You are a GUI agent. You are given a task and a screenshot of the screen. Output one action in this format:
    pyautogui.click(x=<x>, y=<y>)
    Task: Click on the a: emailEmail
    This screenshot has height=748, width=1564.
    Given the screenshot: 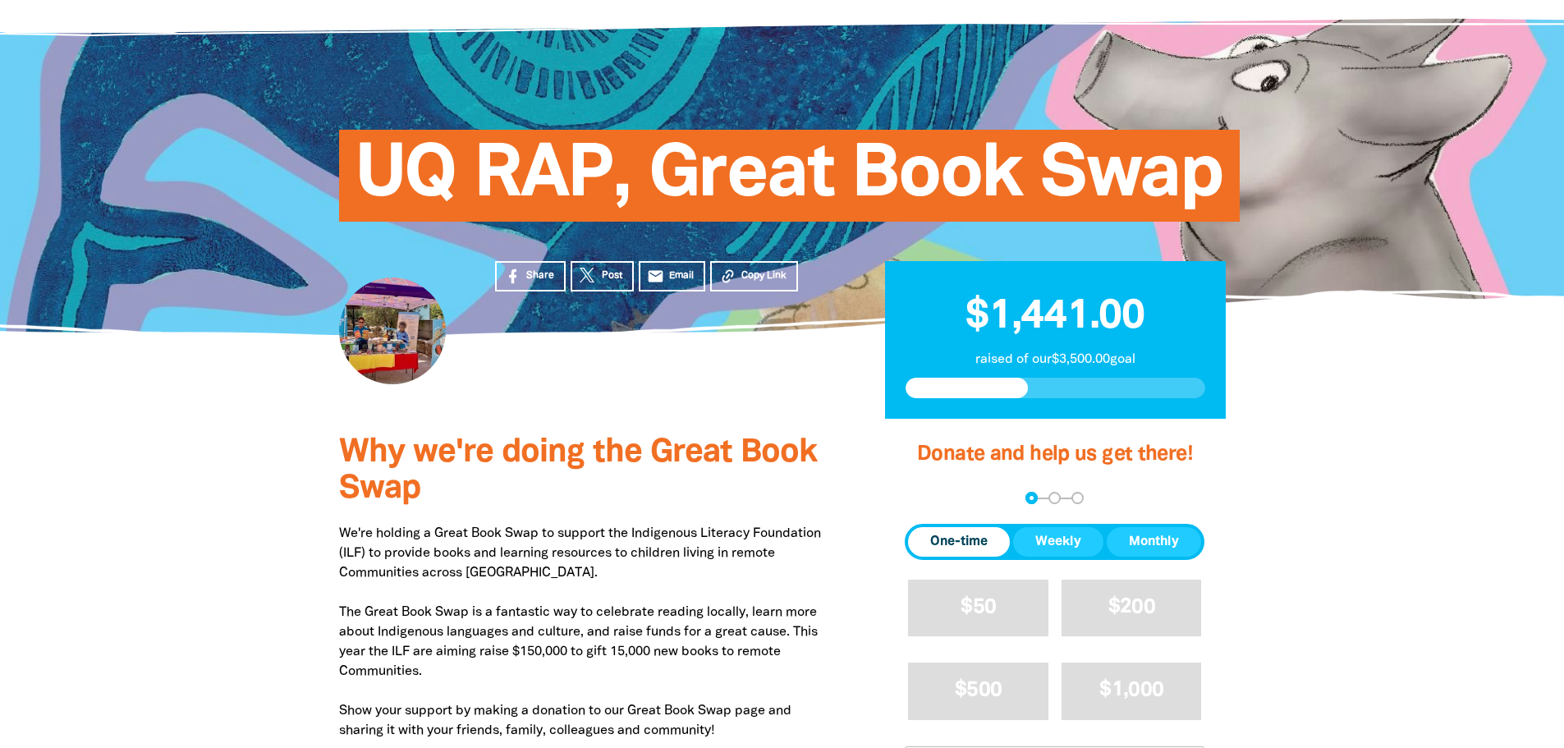 What is the action you would take?
    pyautogui.click(x=672, y=276)
    